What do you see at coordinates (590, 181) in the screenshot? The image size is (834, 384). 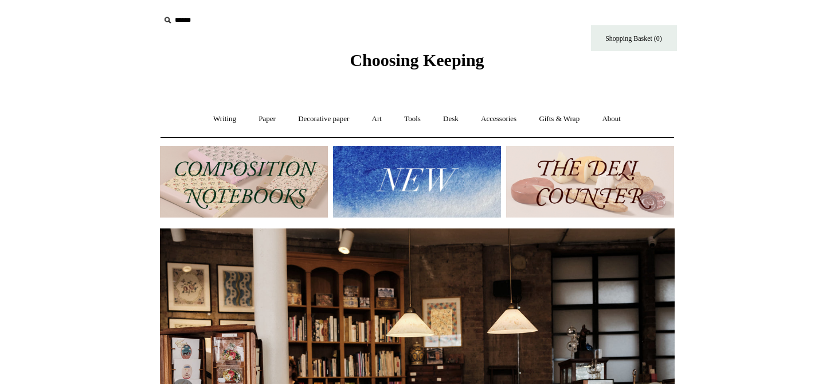 I see `img: The Deli Counter` at bounding box center [590, 181].